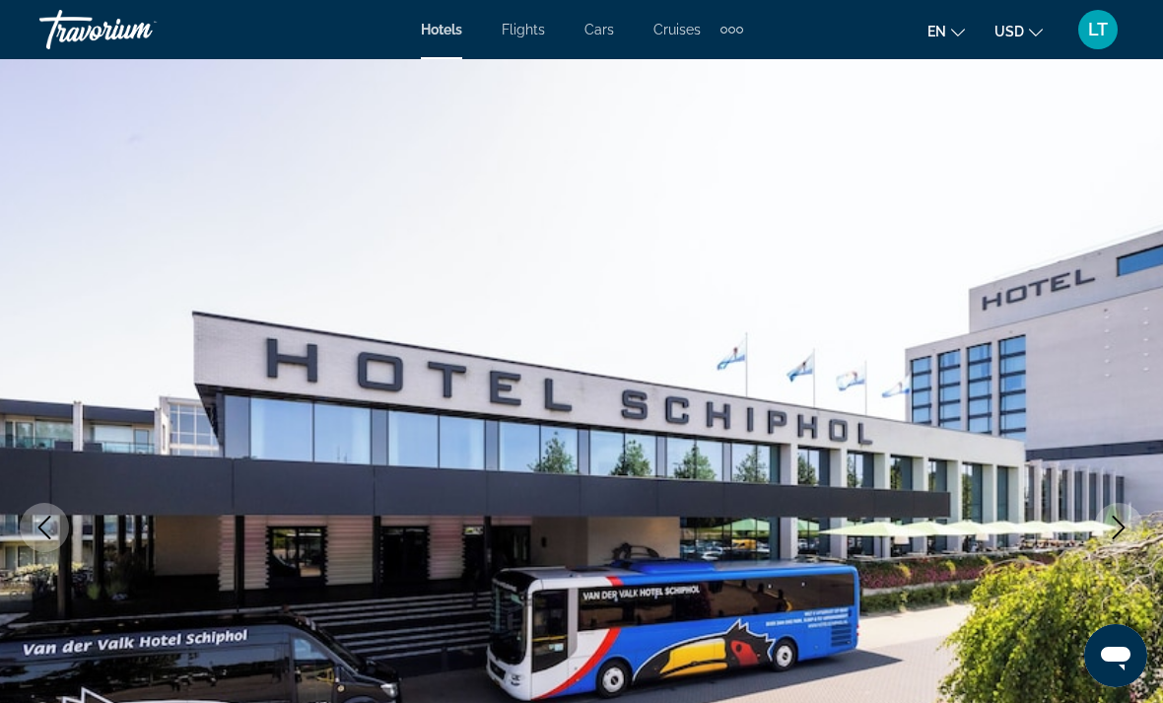 Image resolution: width=1163 pixels, height=703 pixels. I want to click on span: en, so click(937, 32).